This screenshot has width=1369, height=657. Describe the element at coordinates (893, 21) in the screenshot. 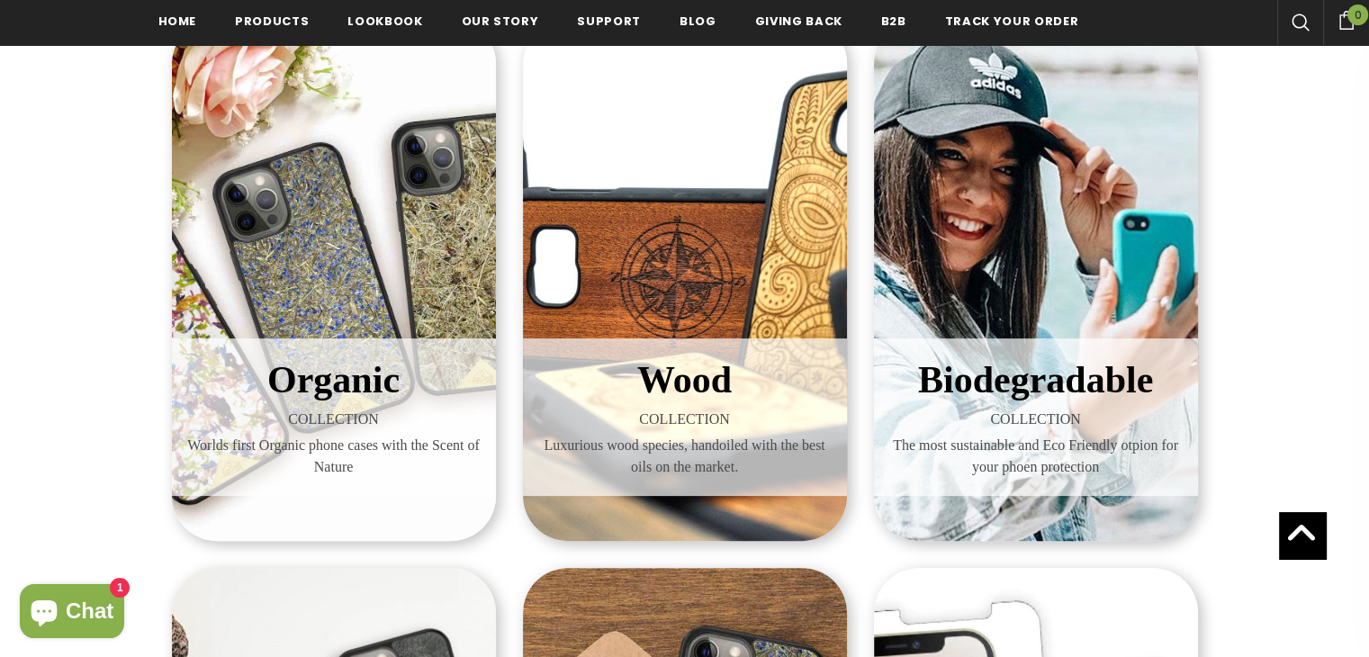

I see `span: B2B` at that location.